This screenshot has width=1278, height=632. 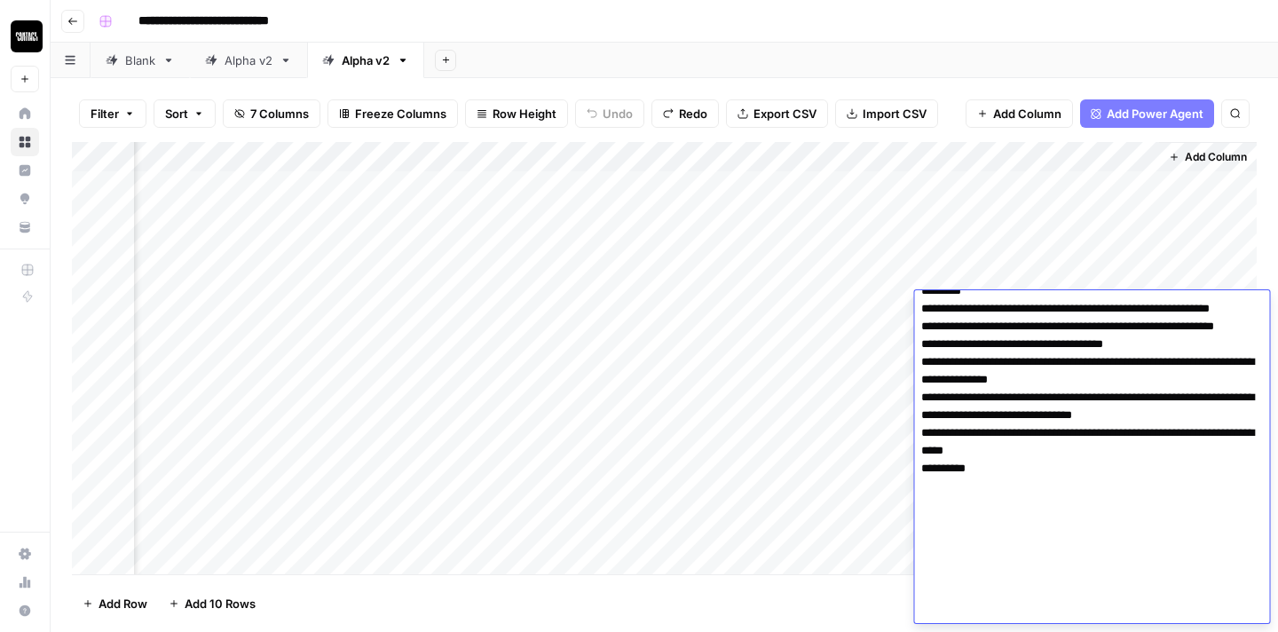 I want to click on span: Import CSV, so click(x=895, y=114).